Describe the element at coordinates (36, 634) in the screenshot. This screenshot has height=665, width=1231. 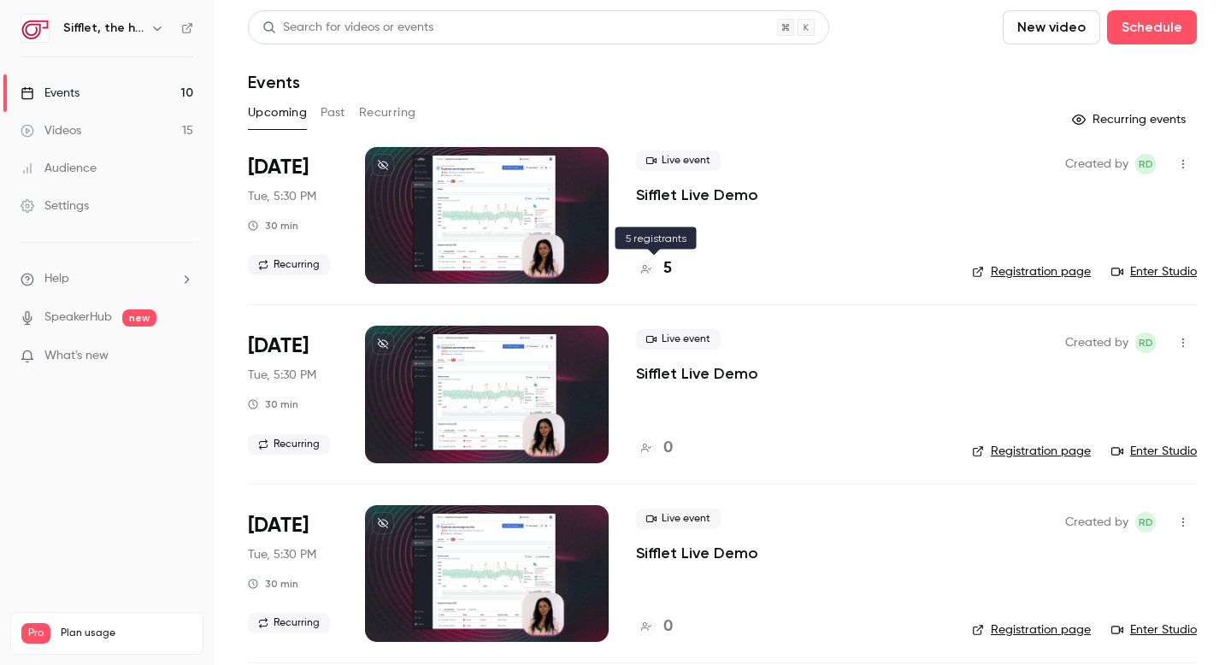
I see `span: Pro` at that location.